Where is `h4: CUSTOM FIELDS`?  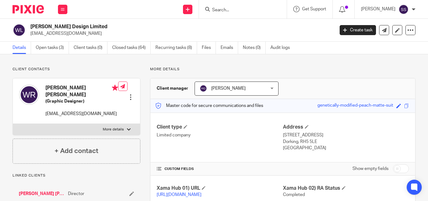 h4: CUSTOM FIELDS is located at coordinates (220, 169).